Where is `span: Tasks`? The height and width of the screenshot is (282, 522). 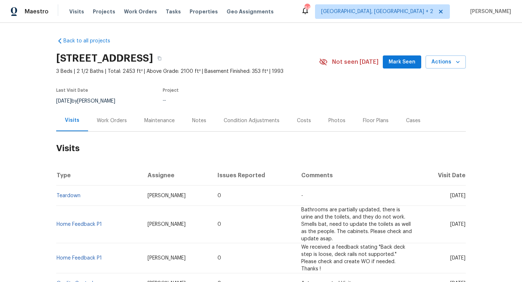
span: Tasks is located at coordinates (173, 12).